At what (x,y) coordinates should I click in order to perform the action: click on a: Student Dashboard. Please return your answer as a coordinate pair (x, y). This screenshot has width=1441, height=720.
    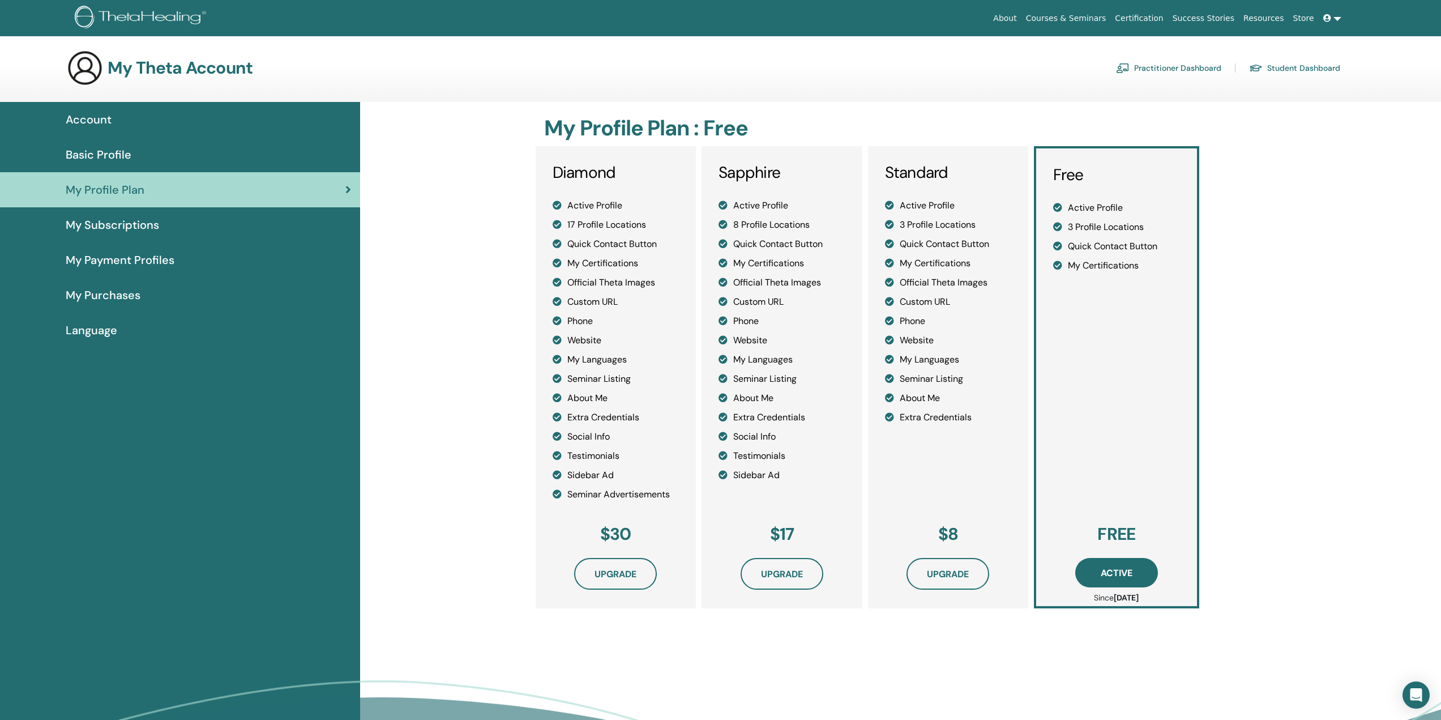
    Looking at the image, I should click on (1294, 68).